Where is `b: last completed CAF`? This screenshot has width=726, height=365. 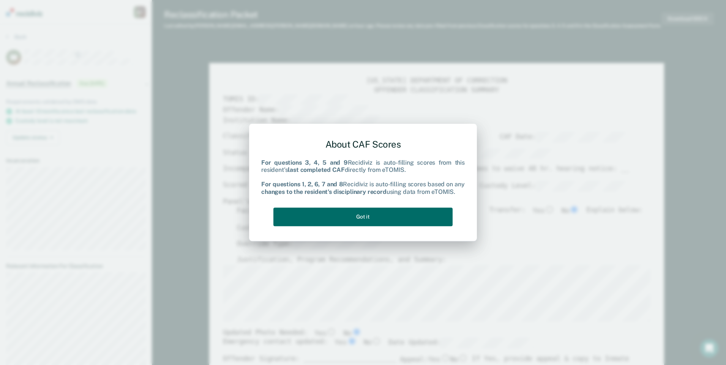 b: last completed CAF is located at coordinates (316, 170).